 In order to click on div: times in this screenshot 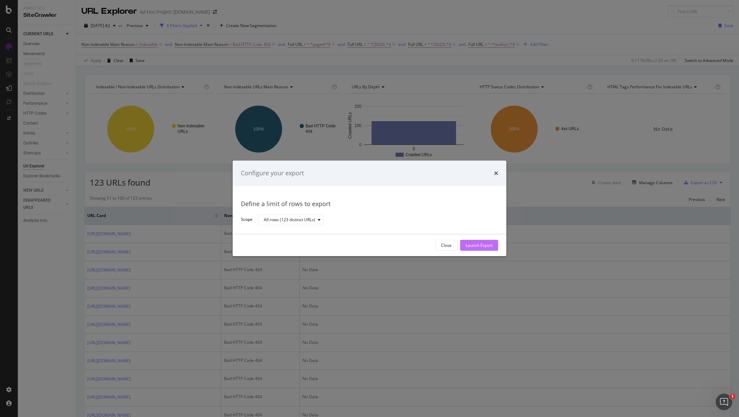, I will do `click(496, 173)`.